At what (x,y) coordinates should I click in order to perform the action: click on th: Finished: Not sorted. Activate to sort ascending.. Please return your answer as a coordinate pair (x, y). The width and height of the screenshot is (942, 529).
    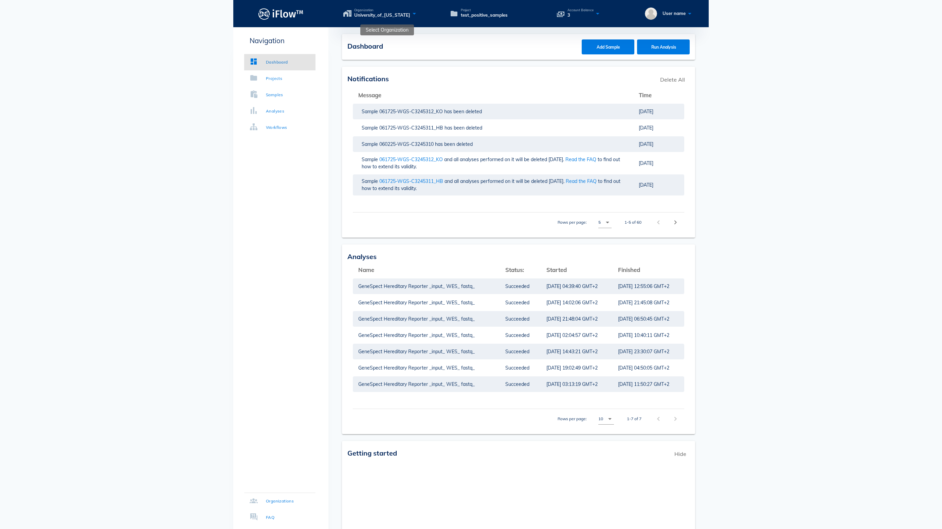
    Looking at the image, I should click on (648, 270).